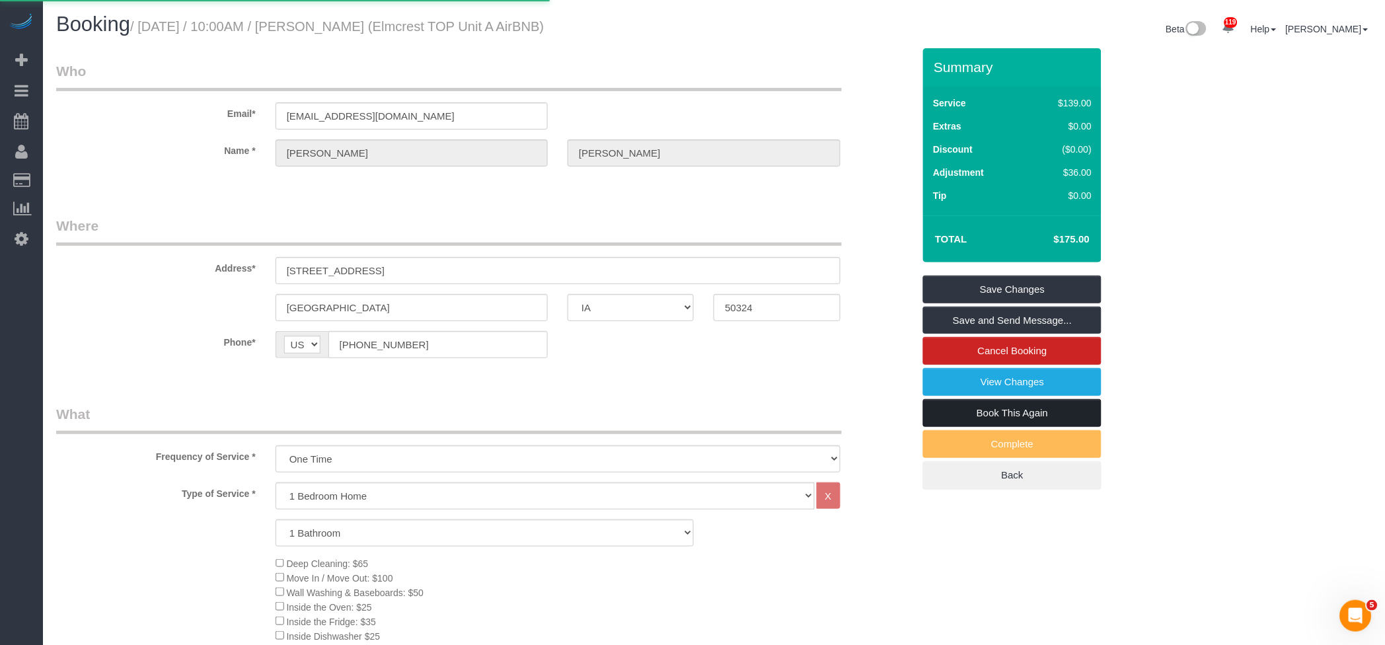 Image resolution: width=1385 pixels, height=645 pixels. Describe the element at coordinates (1231, 22) in the screenshot. I see `span: 119` at that location.